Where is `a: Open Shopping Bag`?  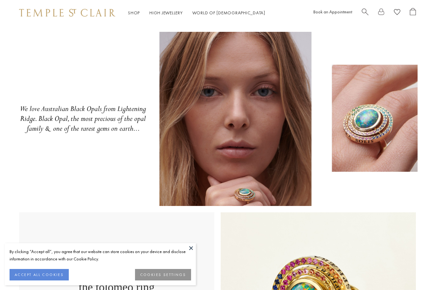
a: Open Shopping Bag is located at coordinates (413, 13).